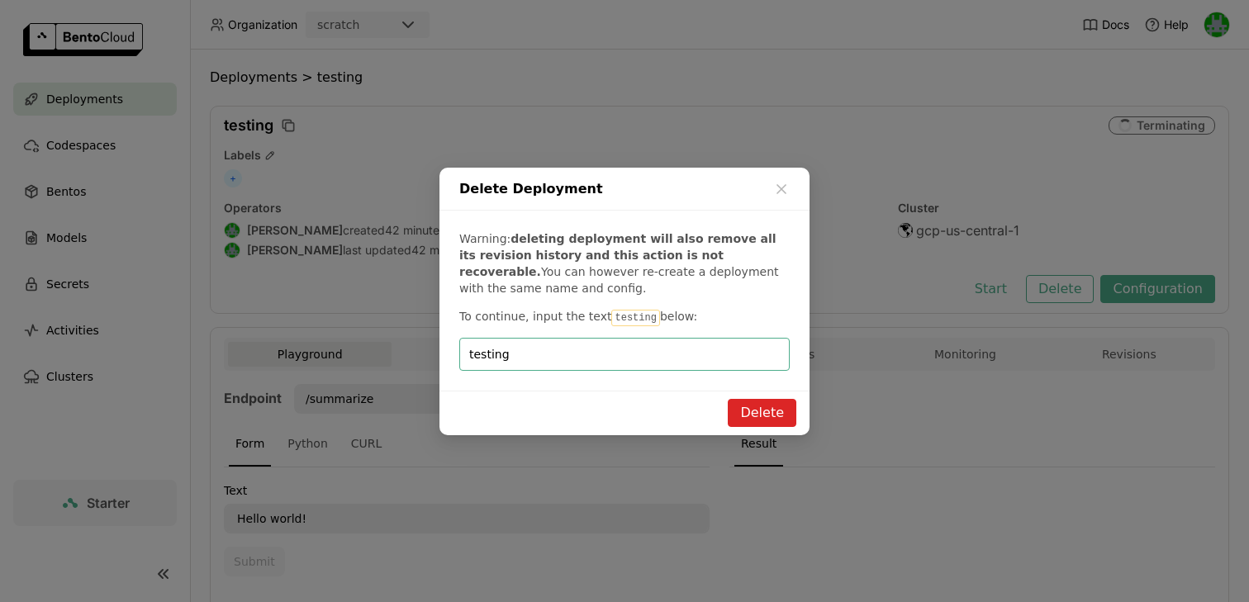 The image size is (1249, 602). Describe the element at coordinates (762, 413) in the screenshot. I see `button: Delete` at that location.